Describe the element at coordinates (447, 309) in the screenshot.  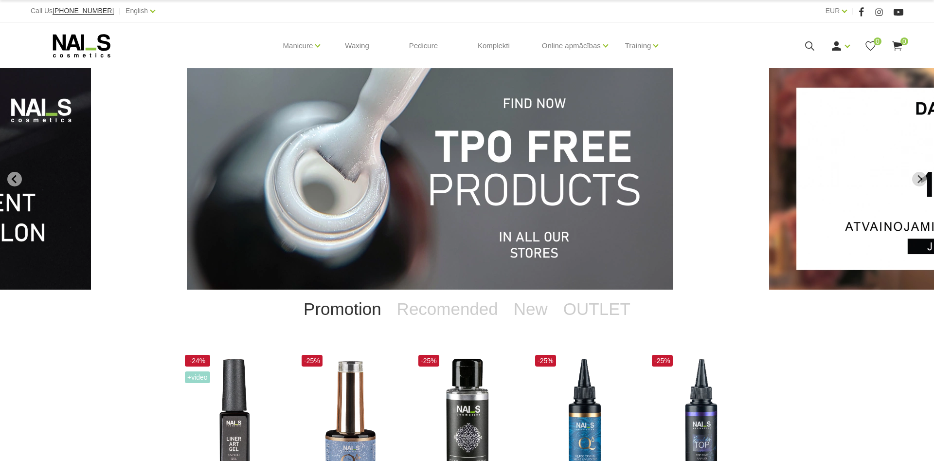
I see `a: Recomended` at that location.